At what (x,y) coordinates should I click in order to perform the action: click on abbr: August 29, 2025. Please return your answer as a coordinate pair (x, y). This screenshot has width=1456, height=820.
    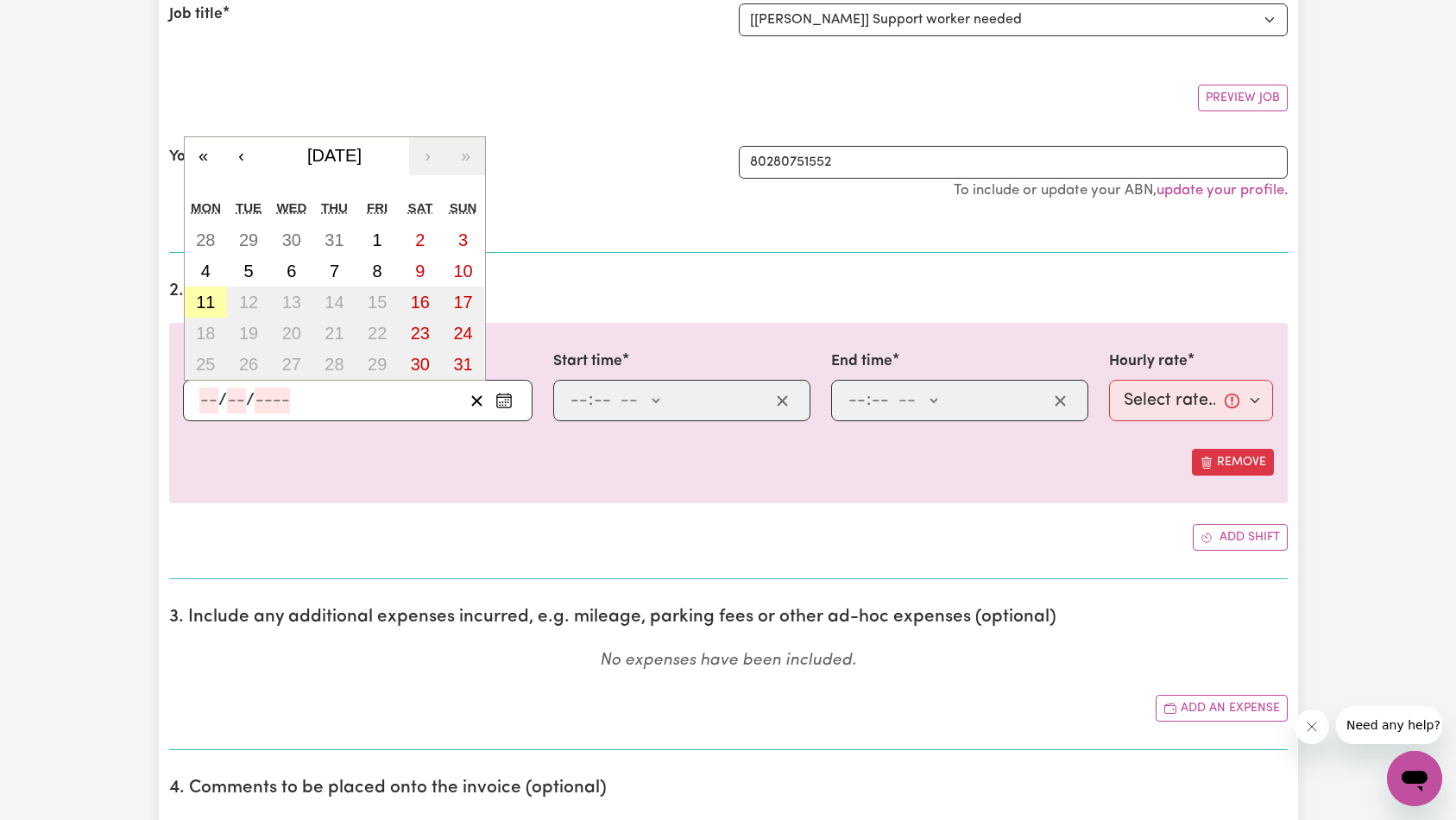
    Looking at the image, I should click on (377, 364).